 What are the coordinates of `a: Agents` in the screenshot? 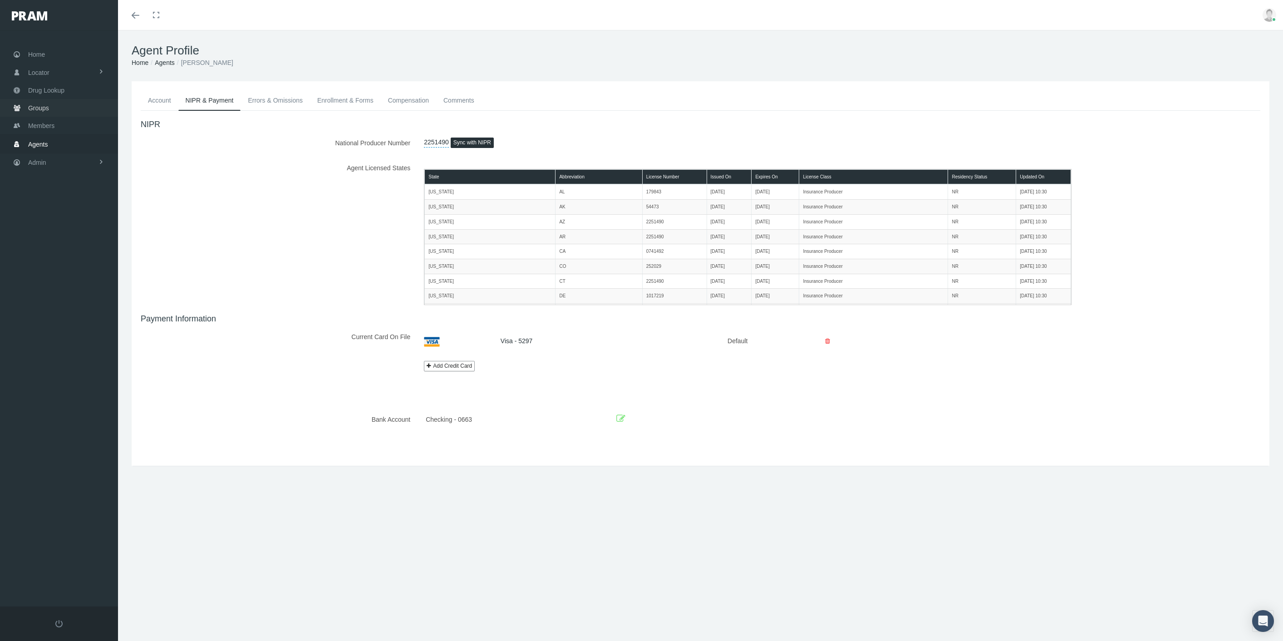 It's located at (165, 63).